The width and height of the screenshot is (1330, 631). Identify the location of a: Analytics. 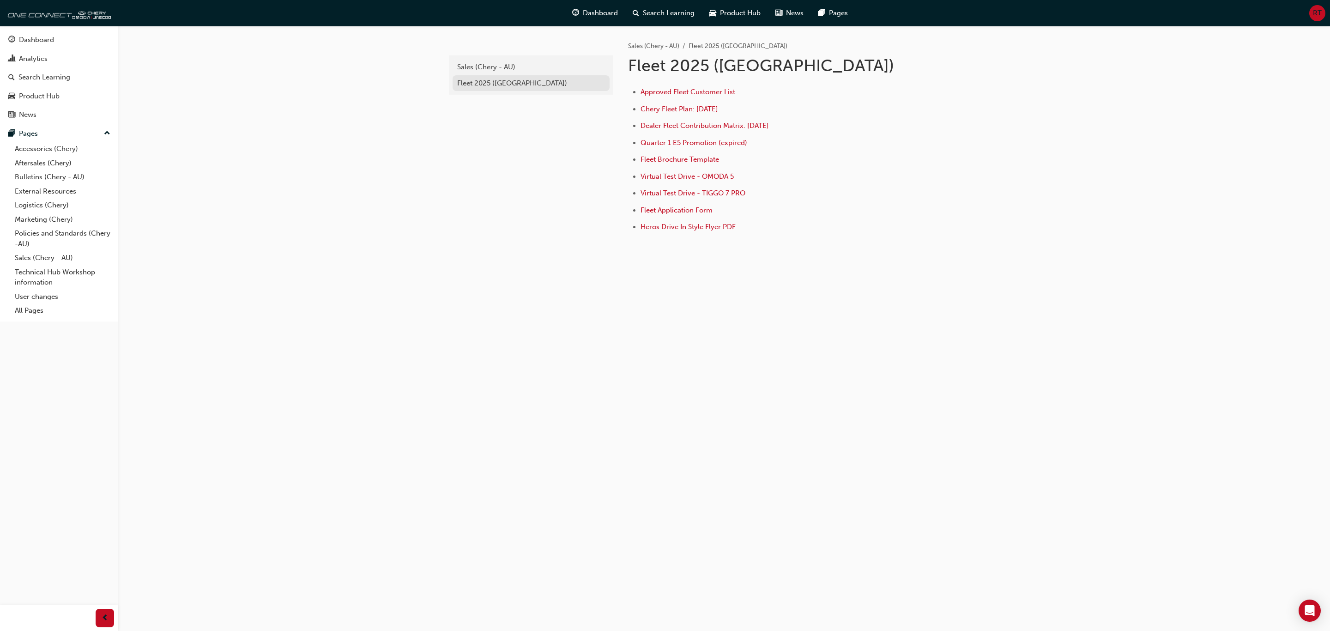
(59, 59).